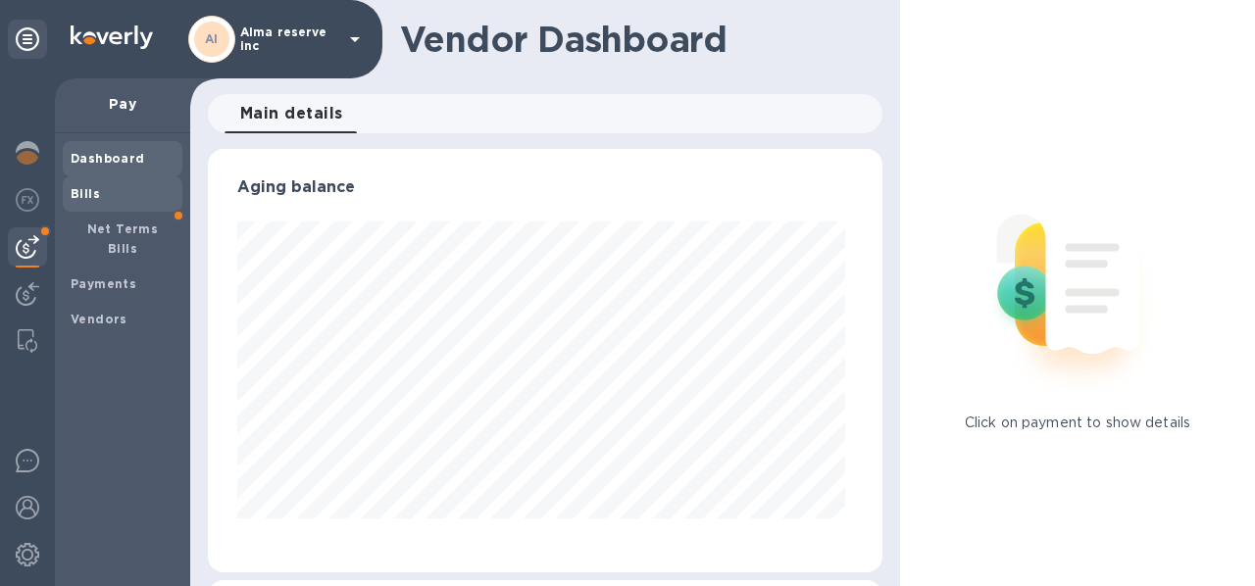 The image size is (1255, 586). What do you see at coordinates (545, 187) in the screenshot?
I see `h3: Aging balance` at bounding box center [545, 187].